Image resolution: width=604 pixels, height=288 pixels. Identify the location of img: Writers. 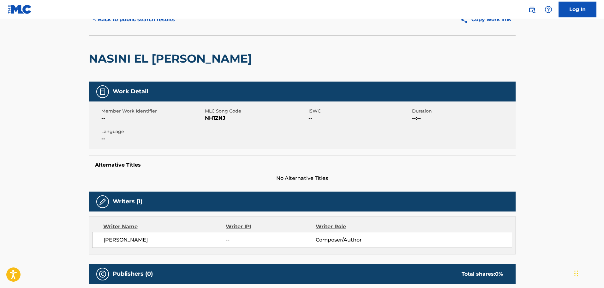
(103, 202).